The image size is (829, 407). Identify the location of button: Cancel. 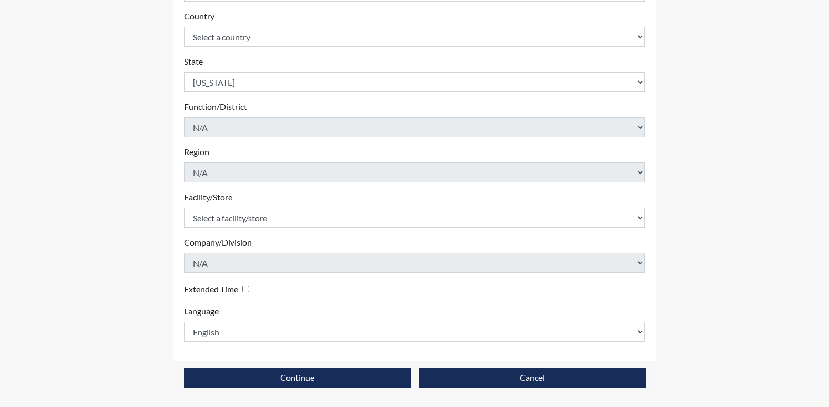
(532, 378).